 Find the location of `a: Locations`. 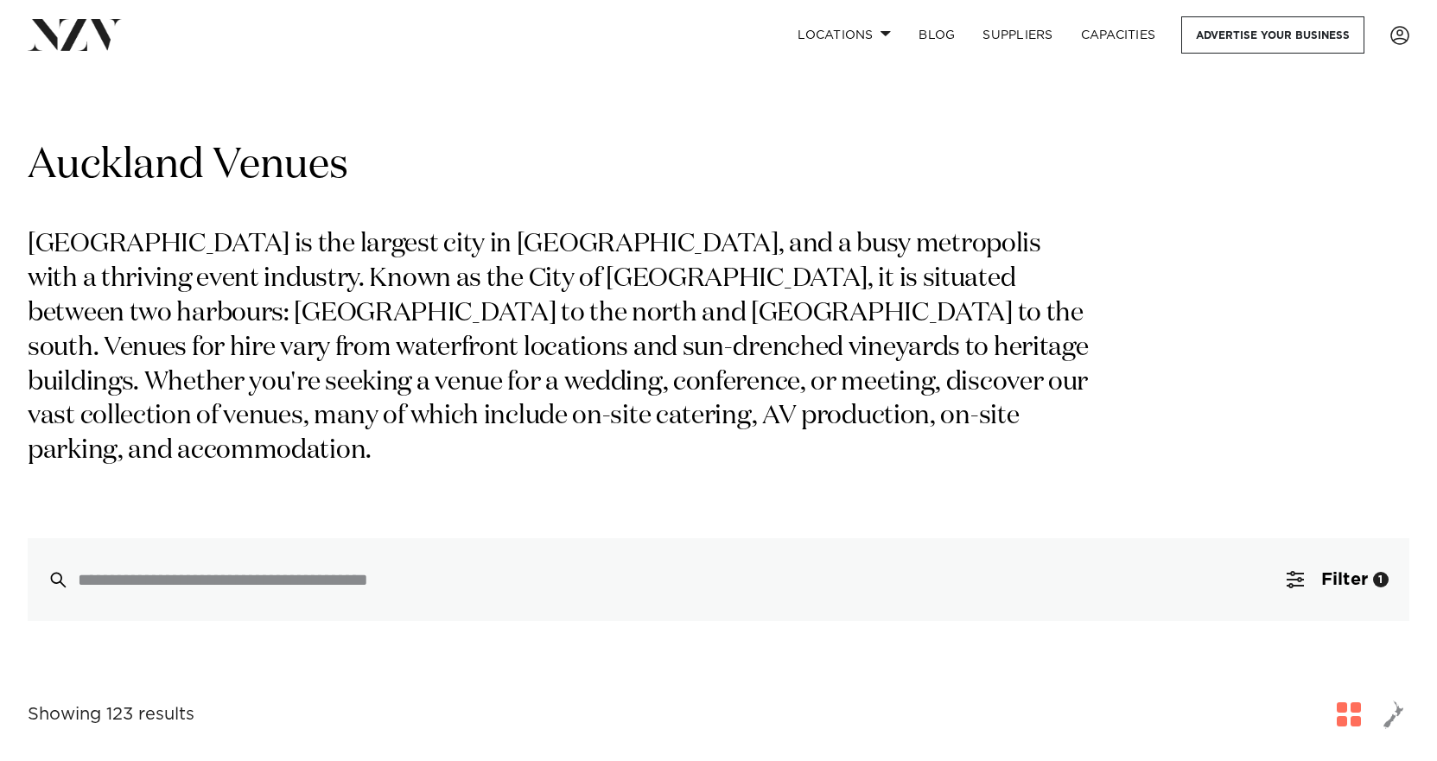

a: Locations is located at coordinates (844, 35).